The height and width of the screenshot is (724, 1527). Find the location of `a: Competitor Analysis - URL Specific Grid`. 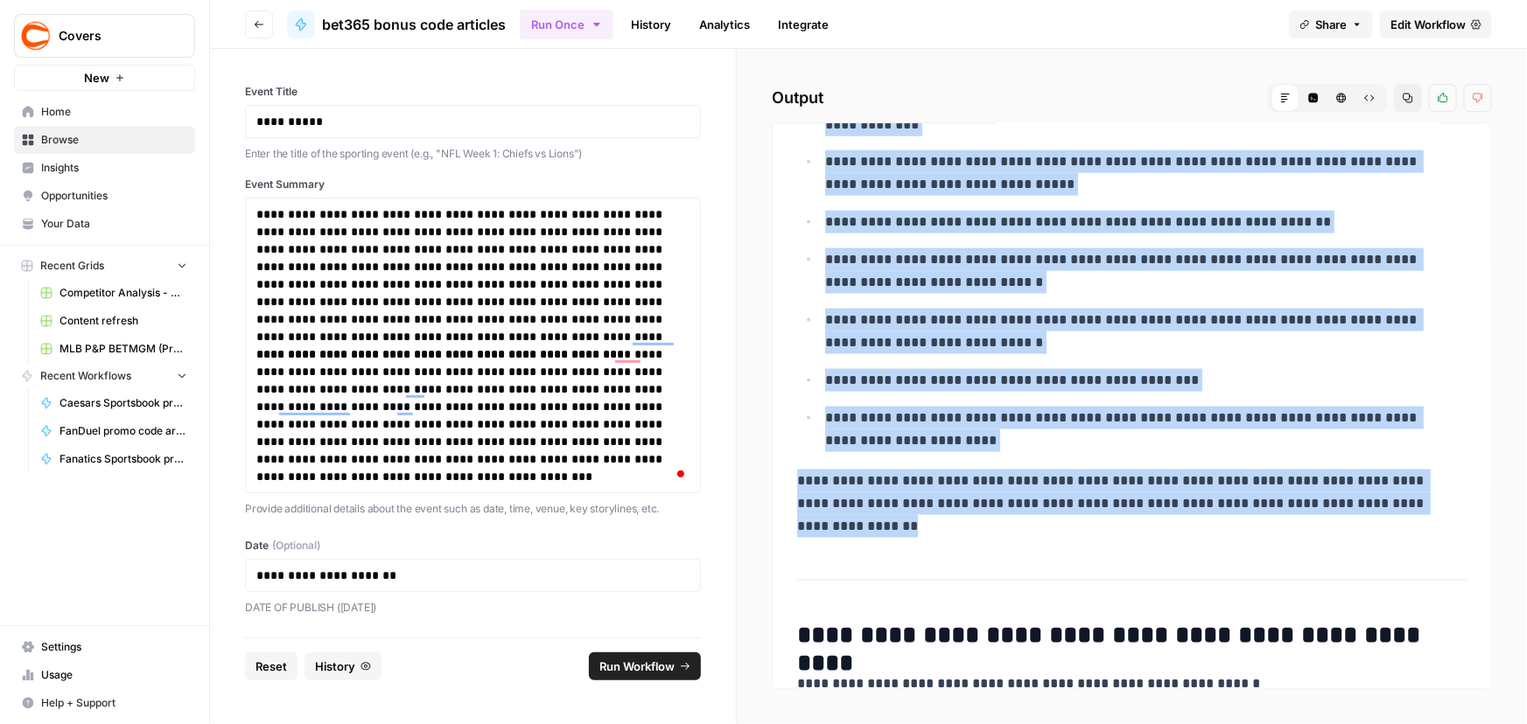

a: Competitor Analysis - URL Specific Grid is located at coordinates (114, 293).